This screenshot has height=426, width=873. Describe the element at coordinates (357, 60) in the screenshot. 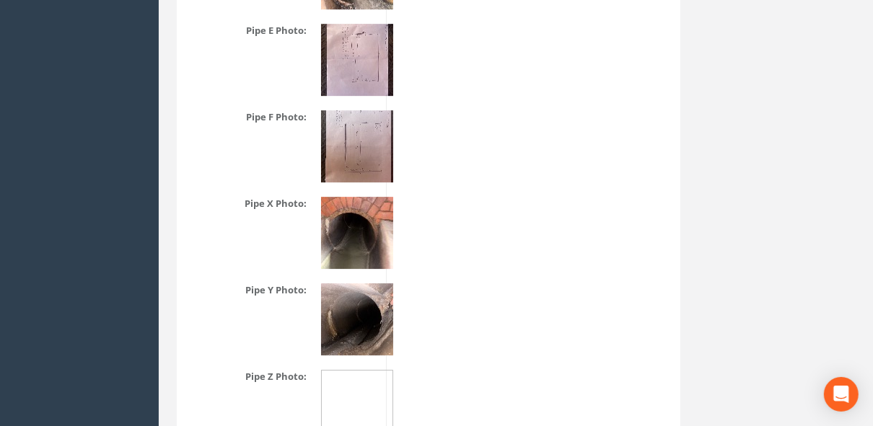

I see `img: bec1a9f6-5a19-8df8-1264-a16fea46fff4_576d18db-85e7-a320-653e-74cb824ab7d9_thumb.jpg` at that location.